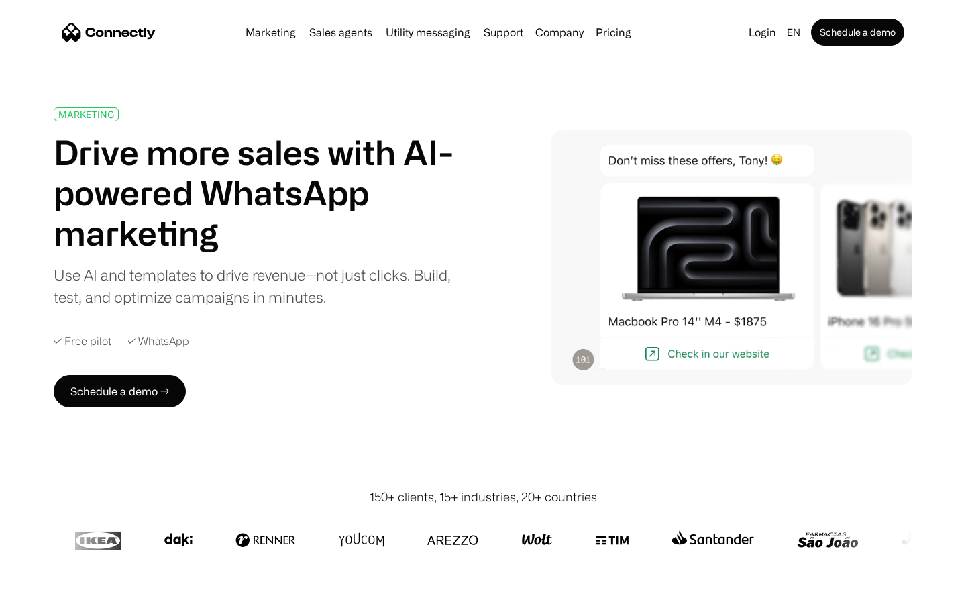 The height and width of the screenshot is (604, 966). Describe the element at coordinates (47, 589) in the screenshot. I see `aside: Language selected: English` at that location.